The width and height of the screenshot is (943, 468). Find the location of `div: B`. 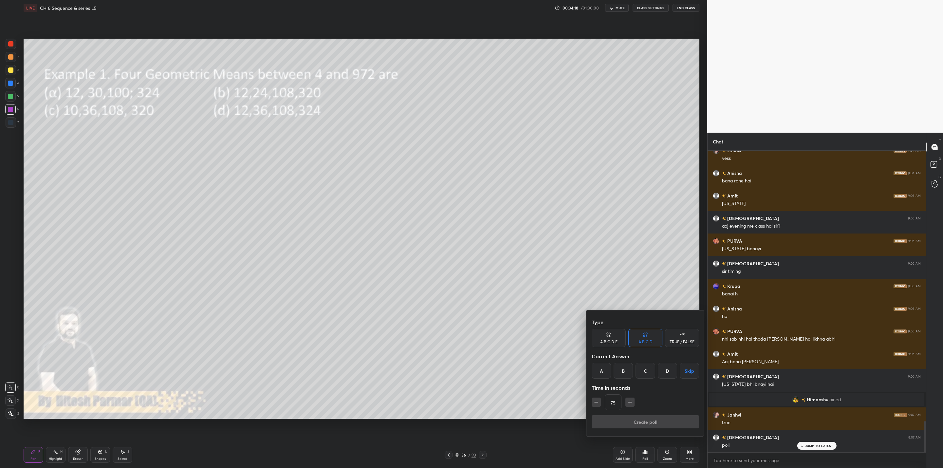

div: B is located at coordinates (623, 371).